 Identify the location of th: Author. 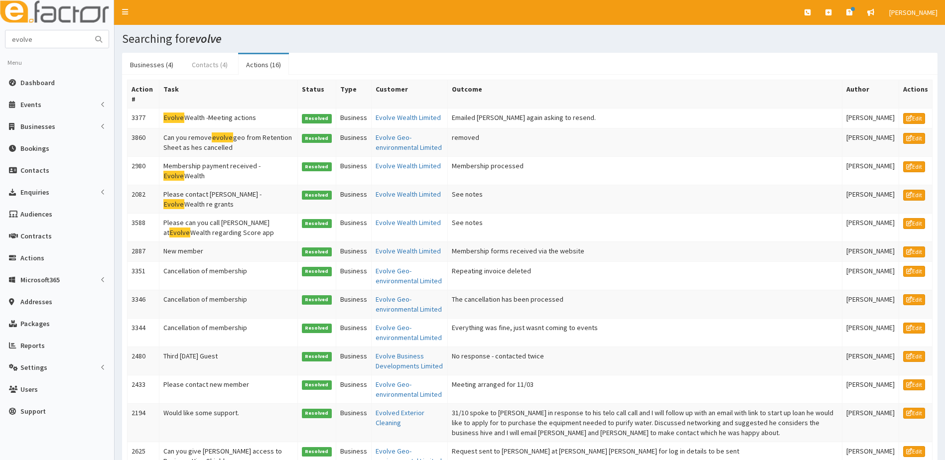
(870, 94).